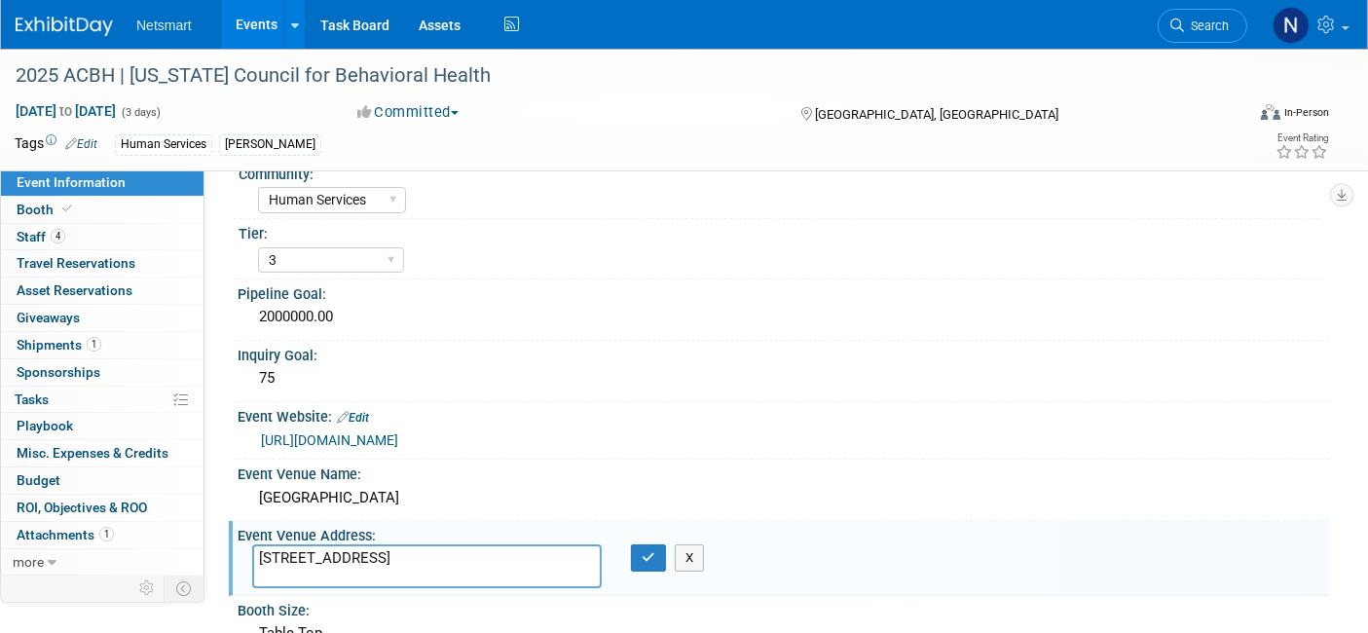  What do you see at coordinates (147, 588) in the screenshot?
I see `td: Personalize Event Tab Strip` at bounding box center [147, 588].